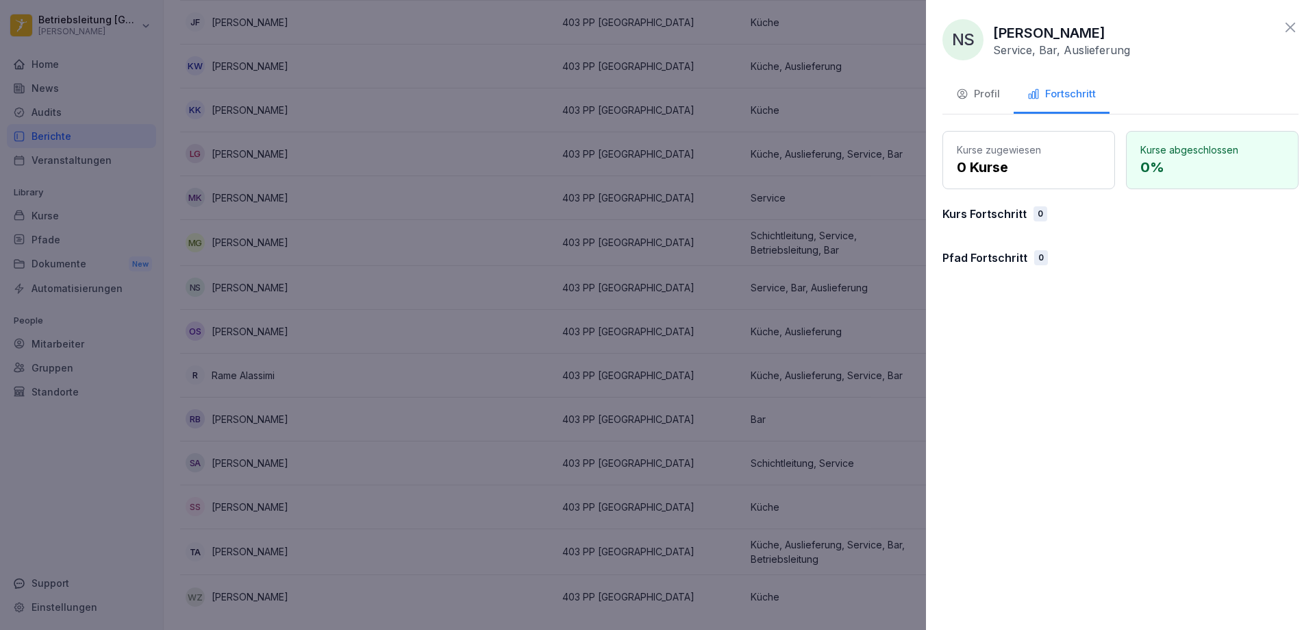 The height and width of the screenshot is (630, 1315). Describe the element at coordinates (985, 214) in the screenshot. I see `p: Kurs Fortschritt` at that location.